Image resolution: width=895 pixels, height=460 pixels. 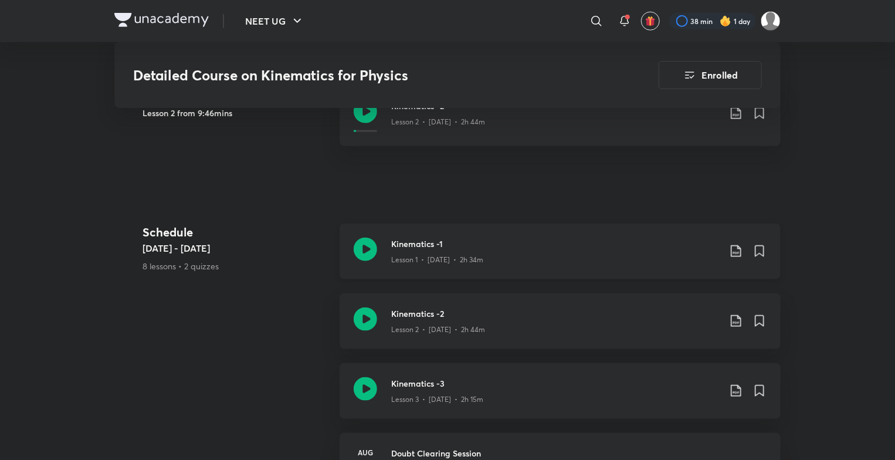 I want to click on img: avatar, so click(x=651, y=21).